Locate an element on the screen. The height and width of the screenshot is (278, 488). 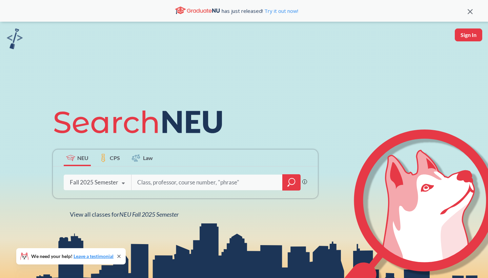
span: Law is located at coordinates (148, 158).